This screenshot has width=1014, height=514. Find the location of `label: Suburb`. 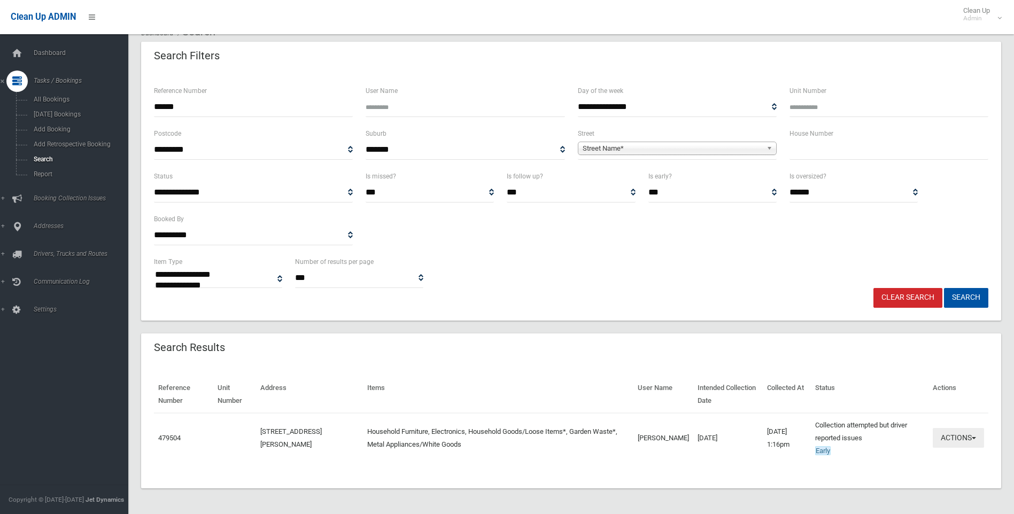

label: Suburb is located at coordinates (376, 134).